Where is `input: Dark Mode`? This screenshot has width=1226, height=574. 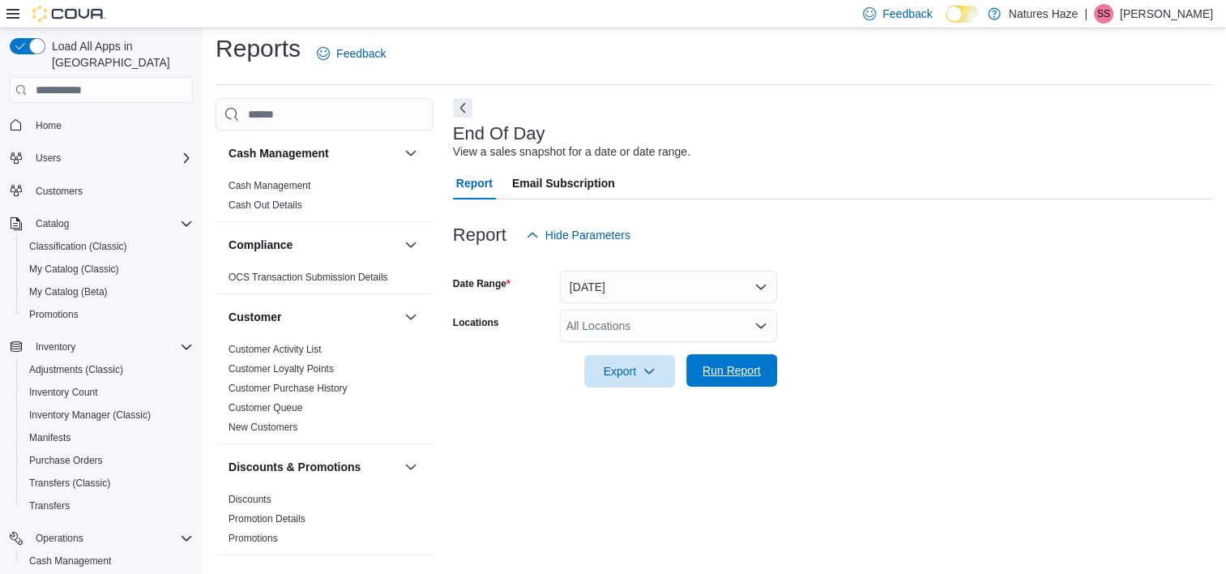 input: Dark Mode is located at coordinates (963, 14).